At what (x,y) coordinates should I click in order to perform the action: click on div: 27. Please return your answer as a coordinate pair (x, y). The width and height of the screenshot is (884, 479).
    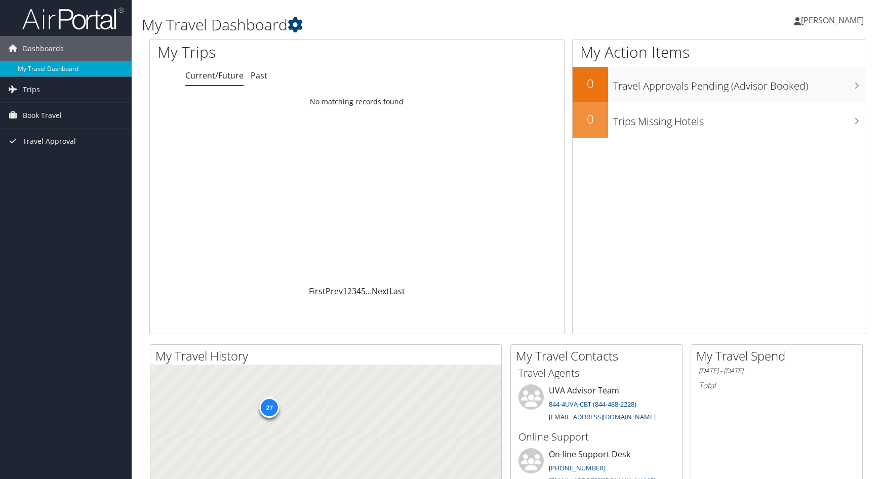
    Looking at the image, I should click on (269, 408).